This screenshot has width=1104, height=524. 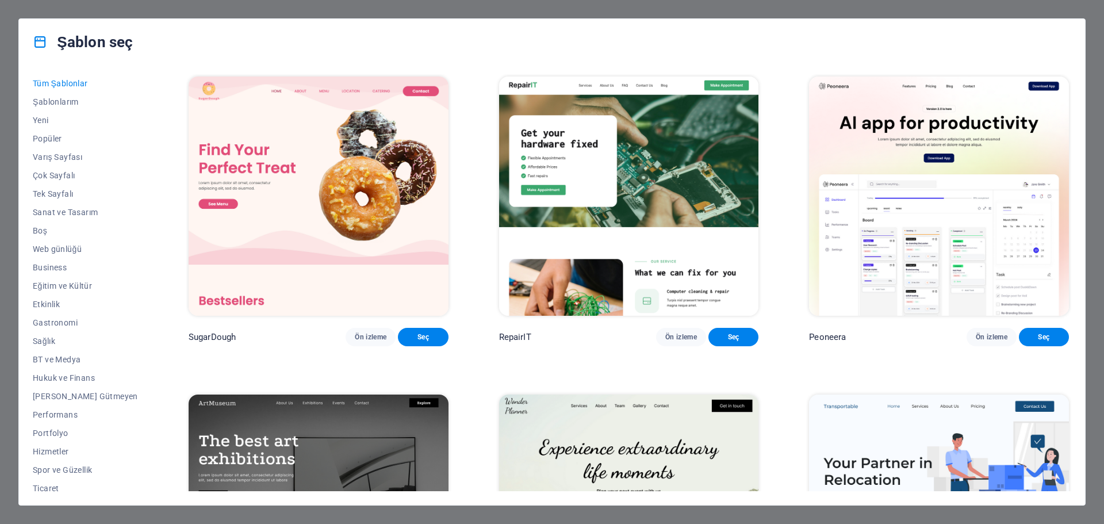 What do you see at coordinates (85, 433) in the screenshot?
I see `button: Portfolyo` at bounding box center [85, 433].